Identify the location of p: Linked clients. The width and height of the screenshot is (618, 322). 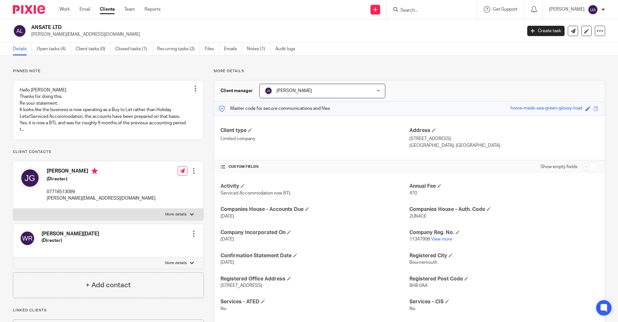
(108, 310).